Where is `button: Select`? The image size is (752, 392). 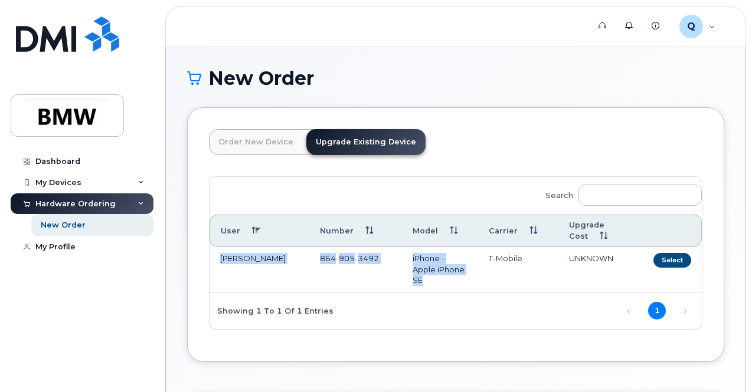 button: Select is located at coordinates (672, 260).